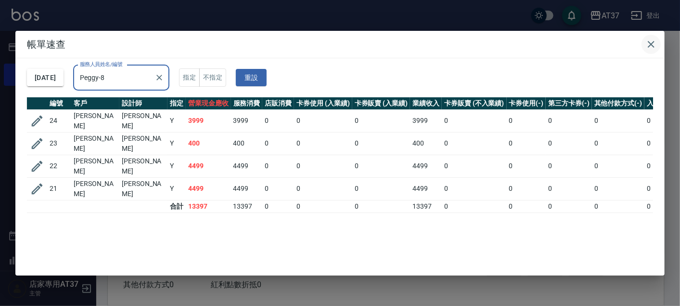  I want to click on td: 24, so click(59, 120).